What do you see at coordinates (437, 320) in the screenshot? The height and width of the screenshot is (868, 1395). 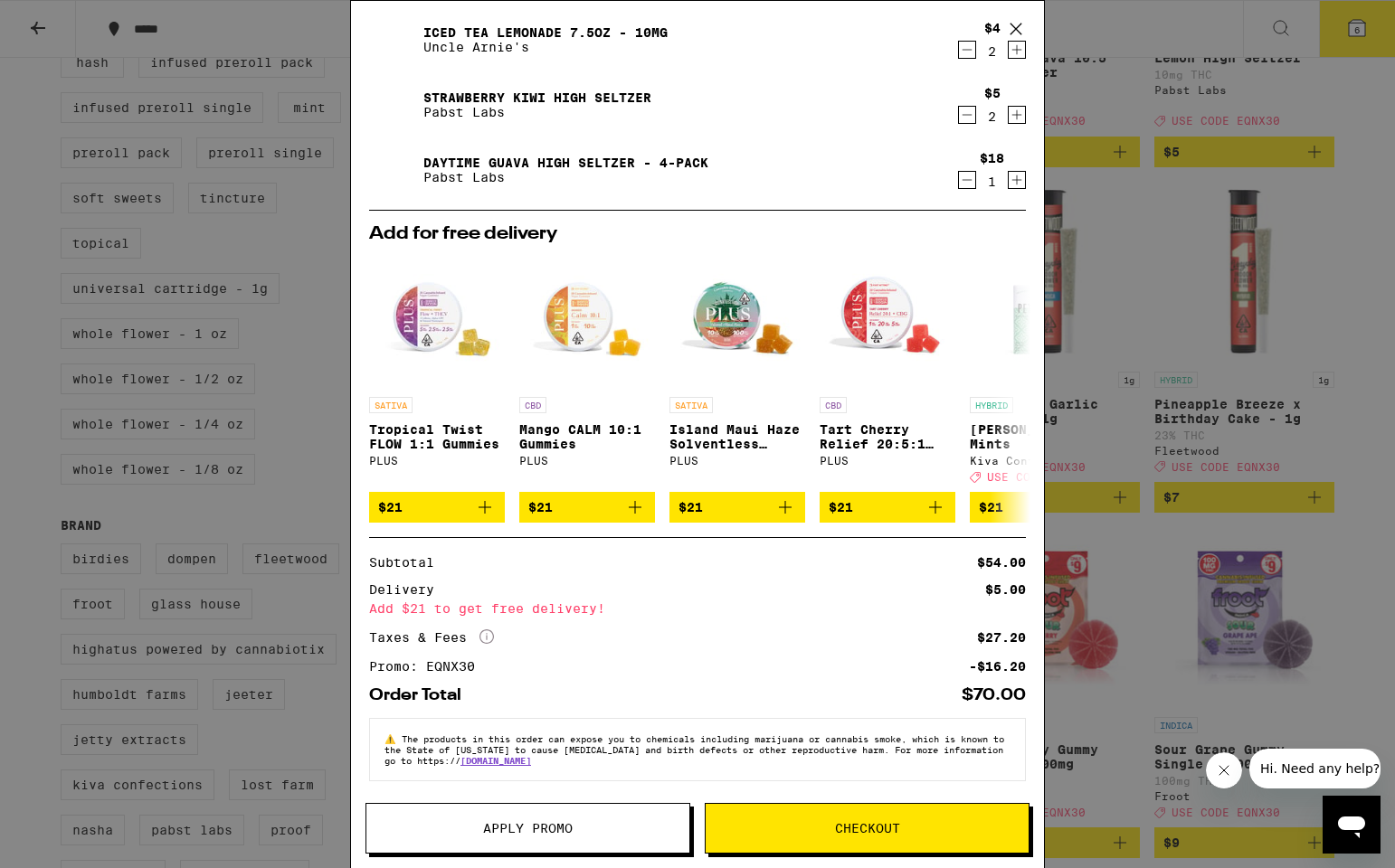 I see `img: PLUS - Tropical Twist FLOW 1:1 Gummies` at bounding box center [437, 320].